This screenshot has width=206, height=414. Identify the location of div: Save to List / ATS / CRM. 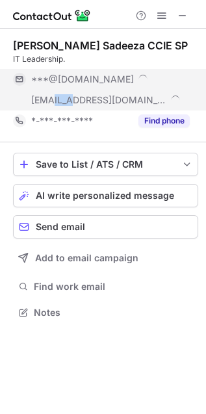
(105, 164).